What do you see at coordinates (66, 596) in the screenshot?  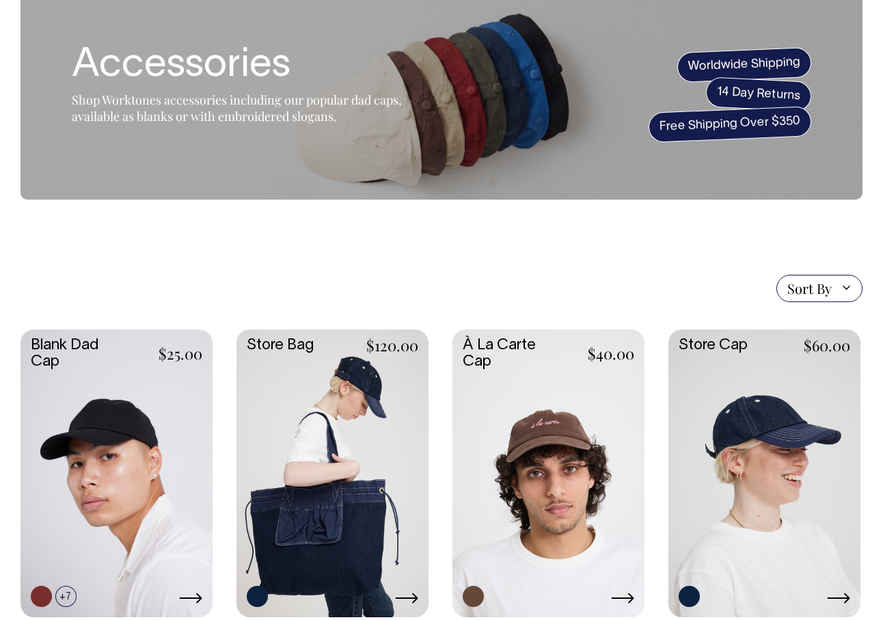 I see `span: +7` at bounding box center [66, 596].